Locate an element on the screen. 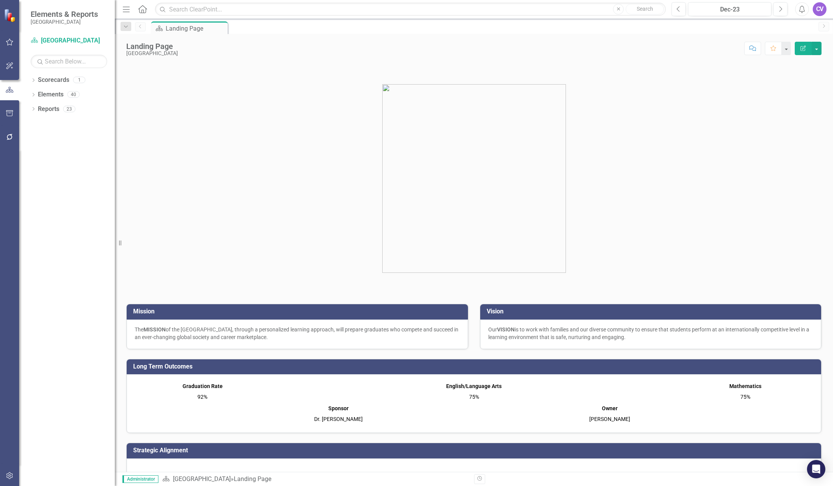  h3: Mission is located at coordinates (299, 312).